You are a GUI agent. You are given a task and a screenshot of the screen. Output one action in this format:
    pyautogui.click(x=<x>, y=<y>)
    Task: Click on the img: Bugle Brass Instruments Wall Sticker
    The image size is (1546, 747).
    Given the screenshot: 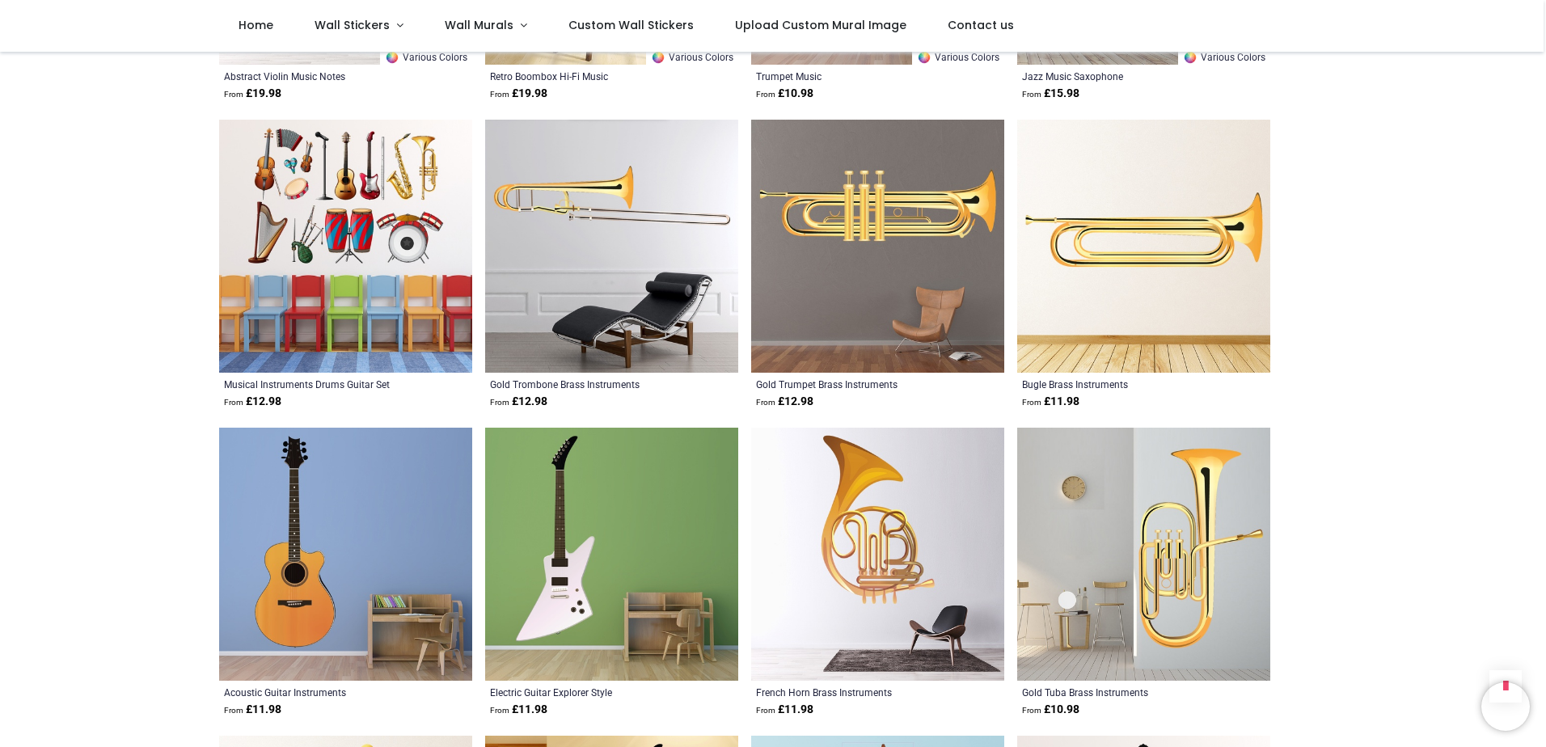 What is the action you would take?
    pyautogui.click(x=1144, y=246)
    